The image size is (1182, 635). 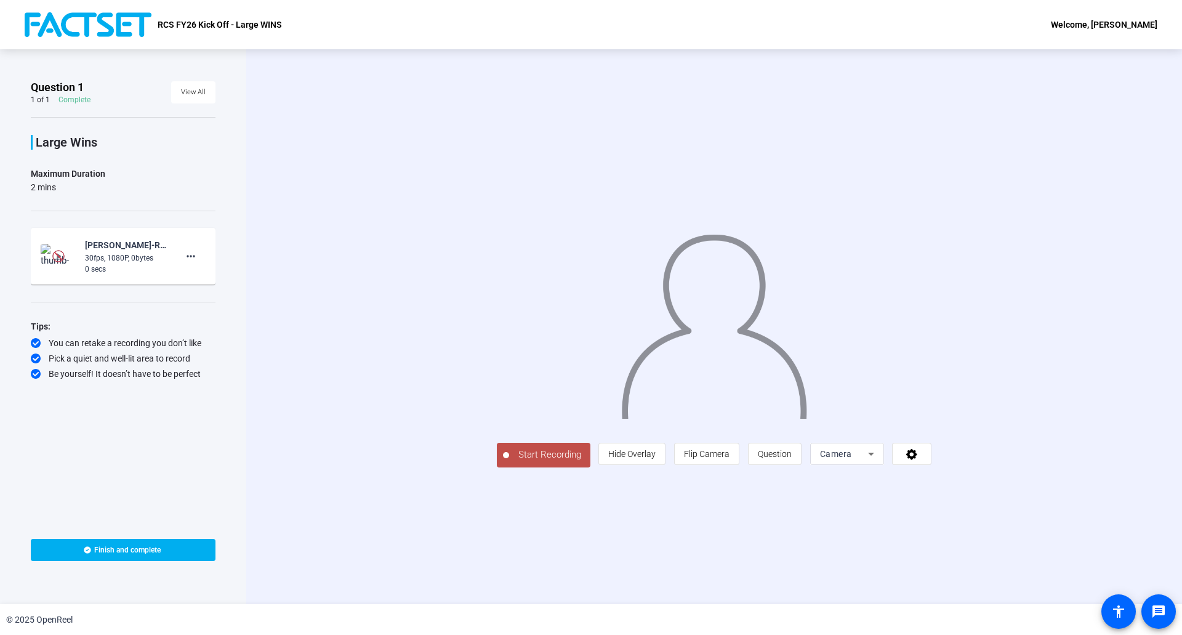 I want to click on img: thumb-nail, so click(x=59, y=256).